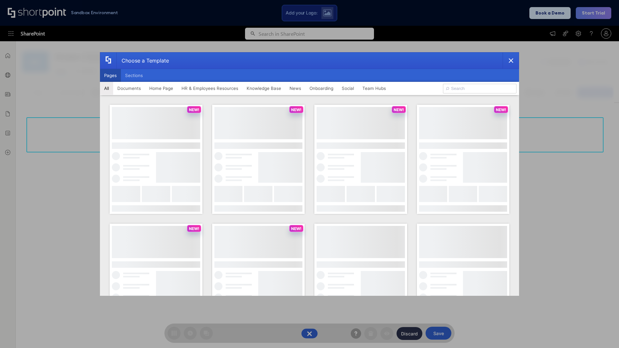 The width and height of the screenshot is (619, 348). Describe the element at coordinates (143, 61) in the screenshot. I see `div: Choose a Template` at that location.